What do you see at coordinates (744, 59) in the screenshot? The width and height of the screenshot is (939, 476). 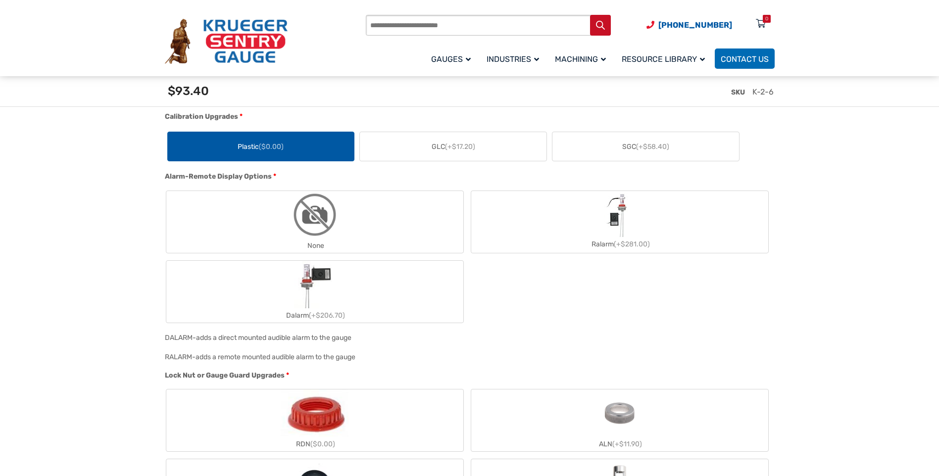 I see `span: Contact Us` at bounding box center [744, 59].